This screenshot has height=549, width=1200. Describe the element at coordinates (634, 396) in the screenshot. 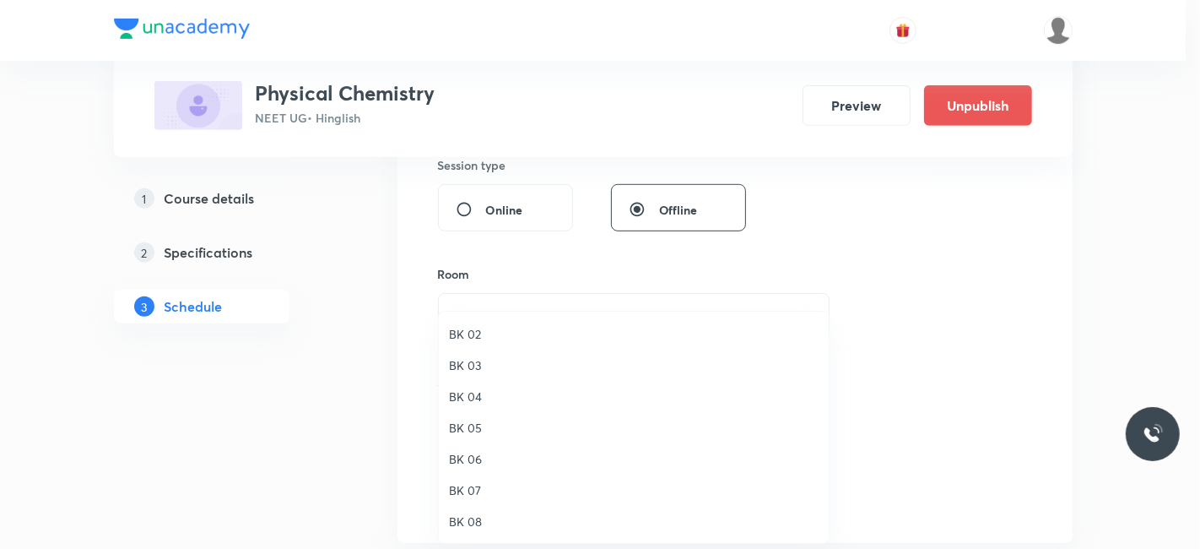

I see `span: BK 04` at that location.